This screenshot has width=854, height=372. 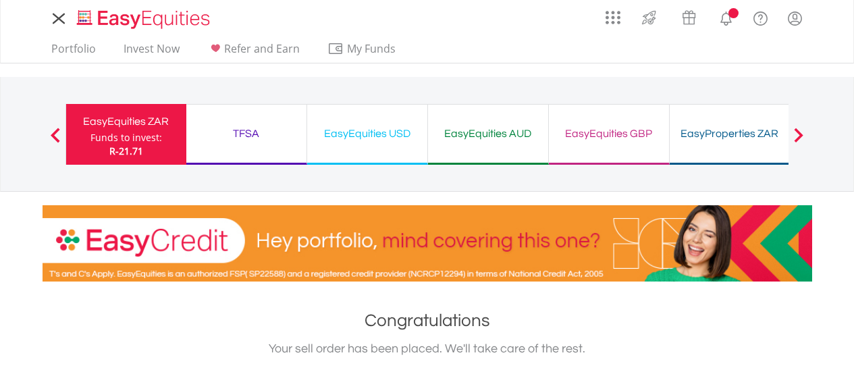 What do you see at coordinates (253, 52) in the screenshot?
I see `a: Refer and Earn` at bounding box center [253, 52].